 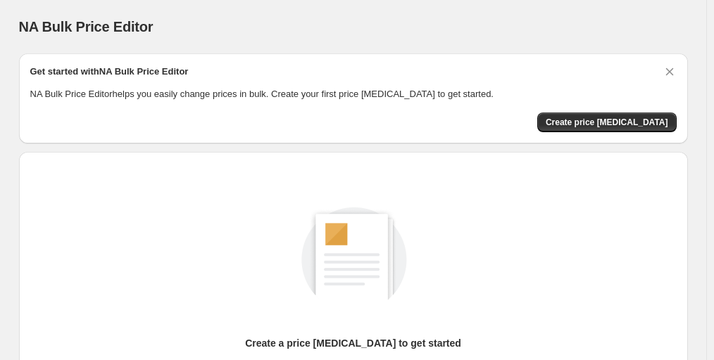 What do you see at coordinates (86, 27) in the screenshot?
I see `span: NA Bulk Price Editor` at bounding box center [86, 27].